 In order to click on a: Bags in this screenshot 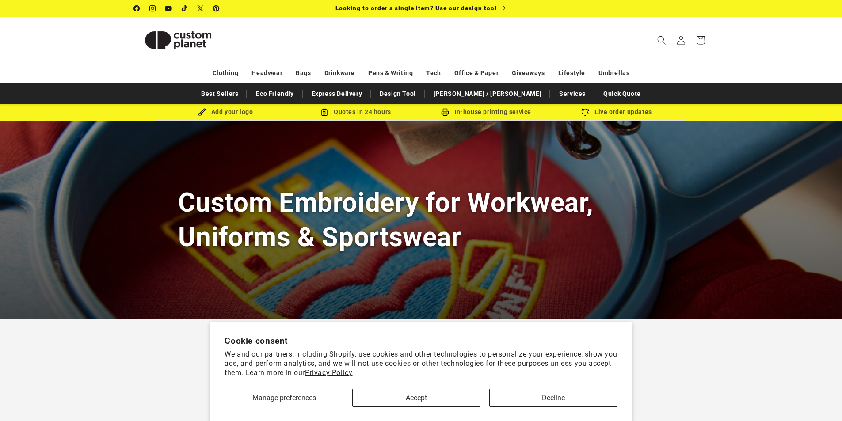, I will do `click(303, 73)`.